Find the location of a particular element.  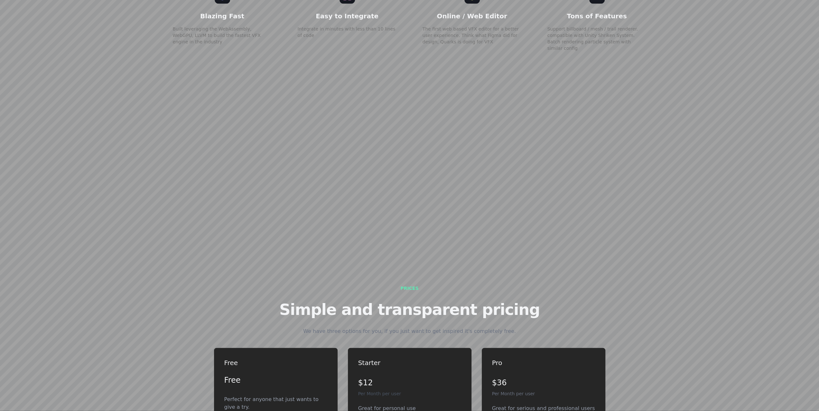

h3: Starter is located at coordinates (410, 363).